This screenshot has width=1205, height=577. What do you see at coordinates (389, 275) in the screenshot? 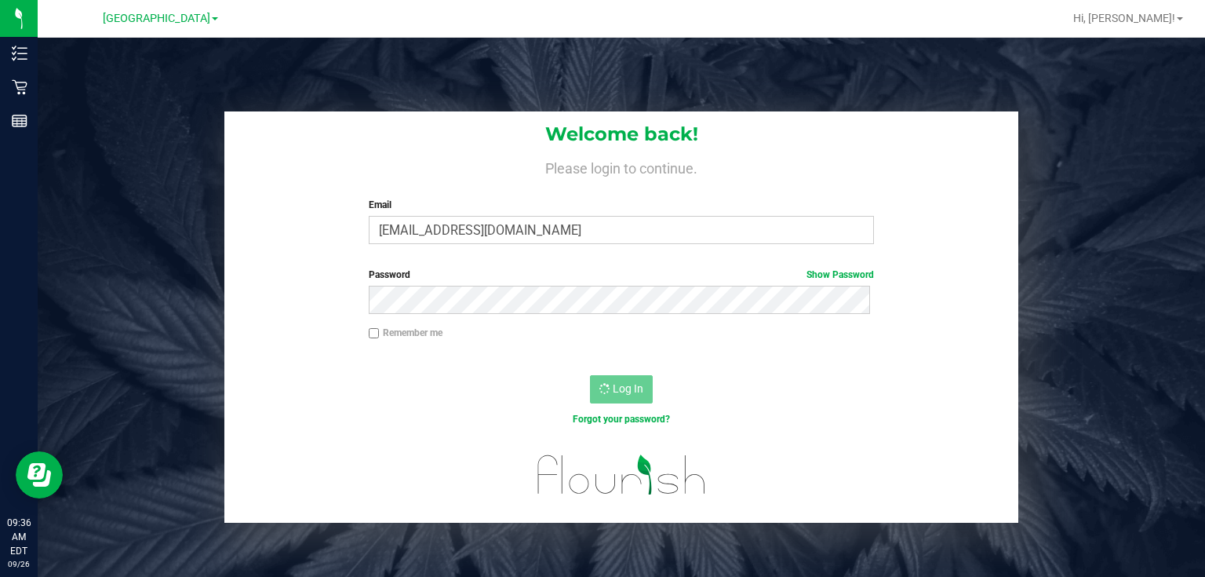
I see `span: Password` at bounding box center [389, 275].